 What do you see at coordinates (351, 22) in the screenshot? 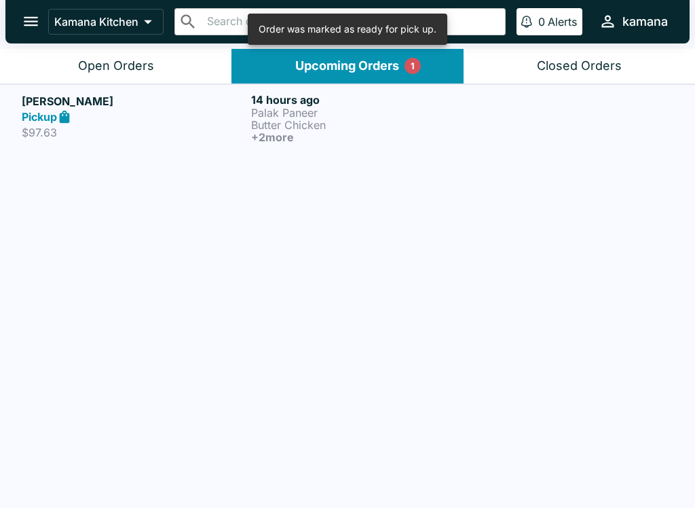
I see `input: Search orders by name or phone number` at bounding box center [351, 22].